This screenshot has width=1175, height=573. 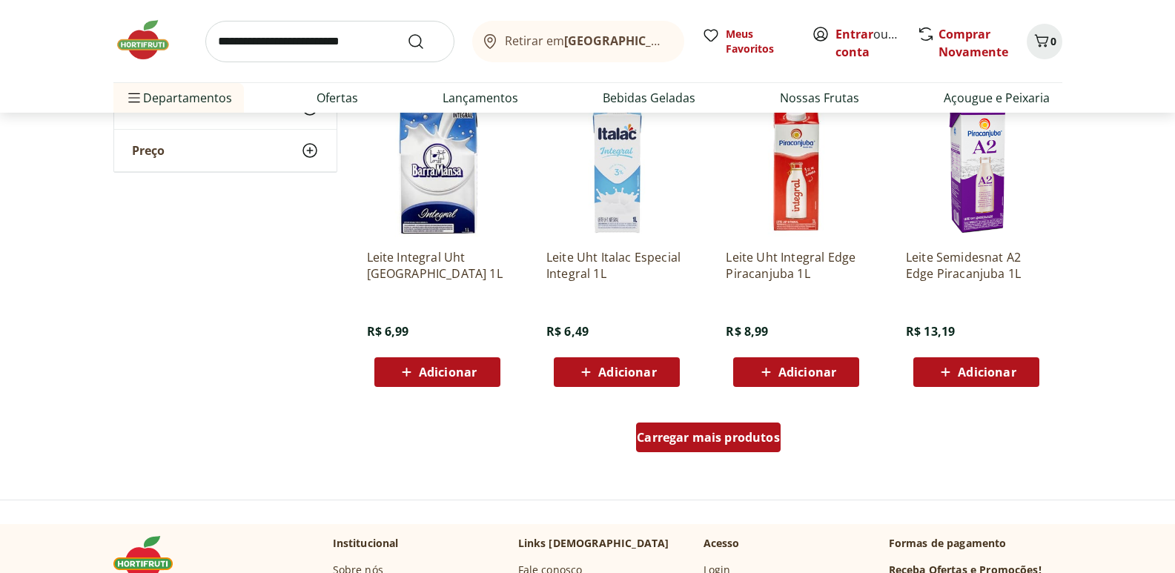 I want to click on a: Bebidas Geladas, so click(x=649, y=98).